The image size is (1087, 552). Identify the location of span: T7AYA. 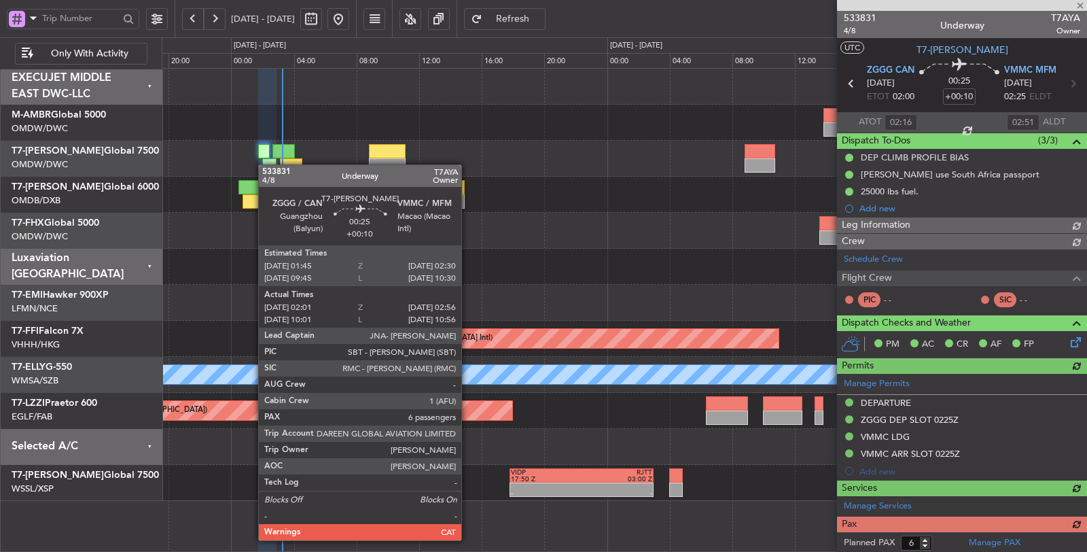
(1066, 18).